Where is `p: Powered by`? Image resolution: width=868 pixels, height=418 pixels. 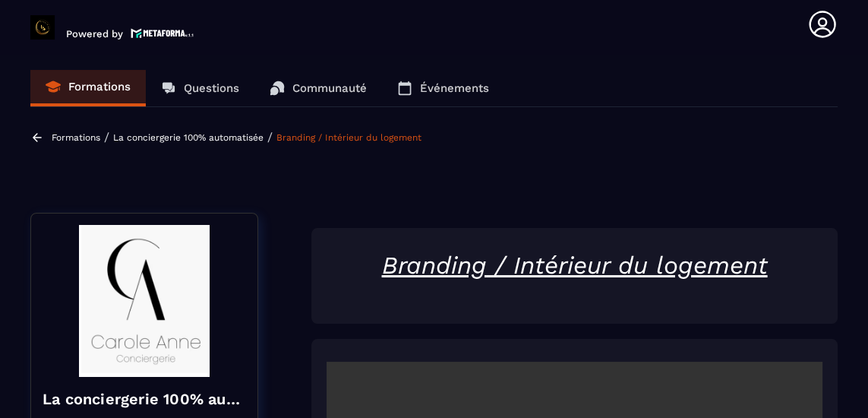
p: Powered by is located at coordinates (94, 33).